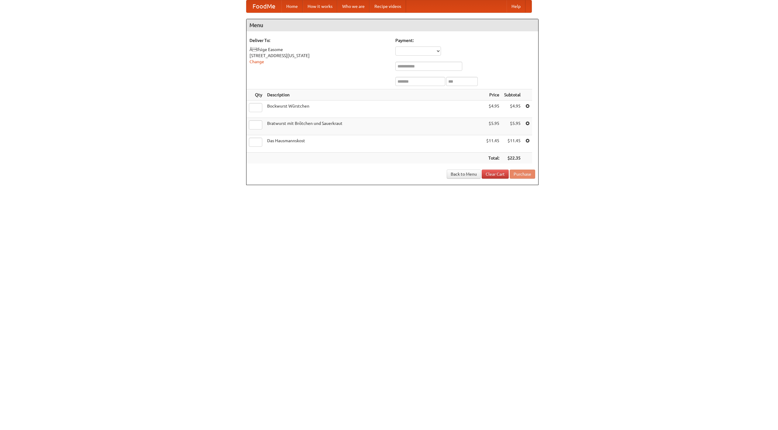 The image size is (778, 430). What do you see at coordinates (374, 109) in the screenshot?
I see `td: Bockwurst Würstchen` at bounding box center [374, 109].